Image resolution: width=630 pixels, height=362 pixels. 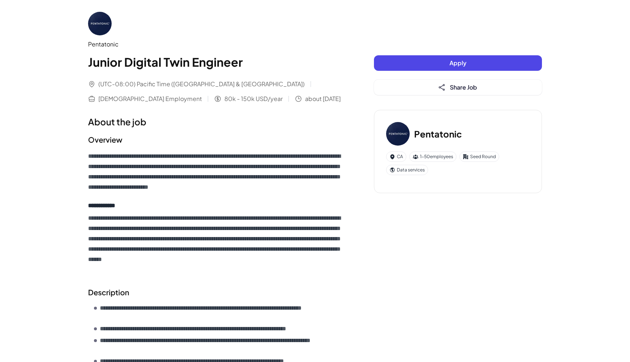 I want to click on h1: Junior Digital Twin Engineer, so click(x=216, y=62).